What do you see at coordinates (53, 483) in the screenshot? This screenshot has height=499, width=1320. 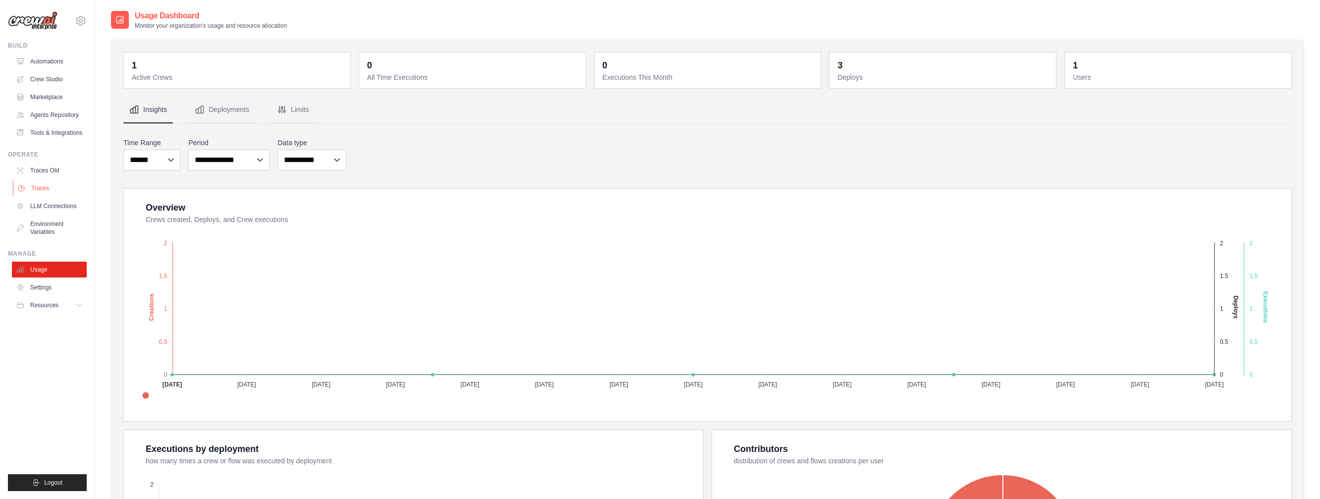 I see `span: Logout` at bounding box center [53, 483].